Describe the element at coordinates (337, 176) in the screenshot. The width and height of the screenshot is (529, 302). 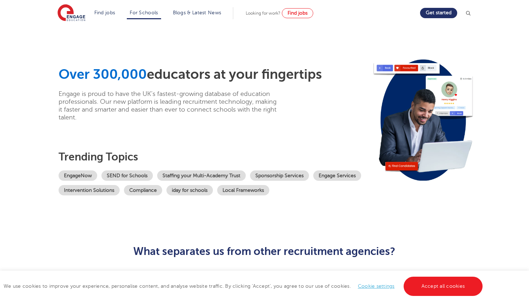
I see `a: Engage Services` at that location.